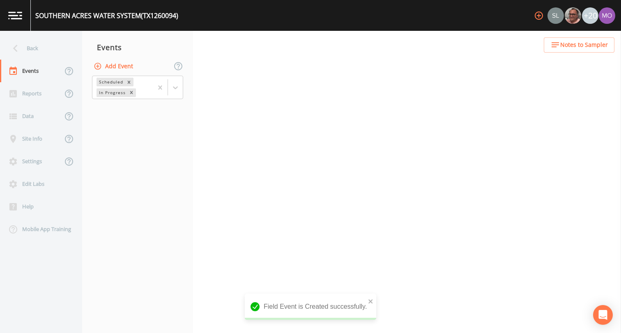  I want to click on img: e2d790fa78825a4bb76dcb6ab311d44c, so click(573, 16).